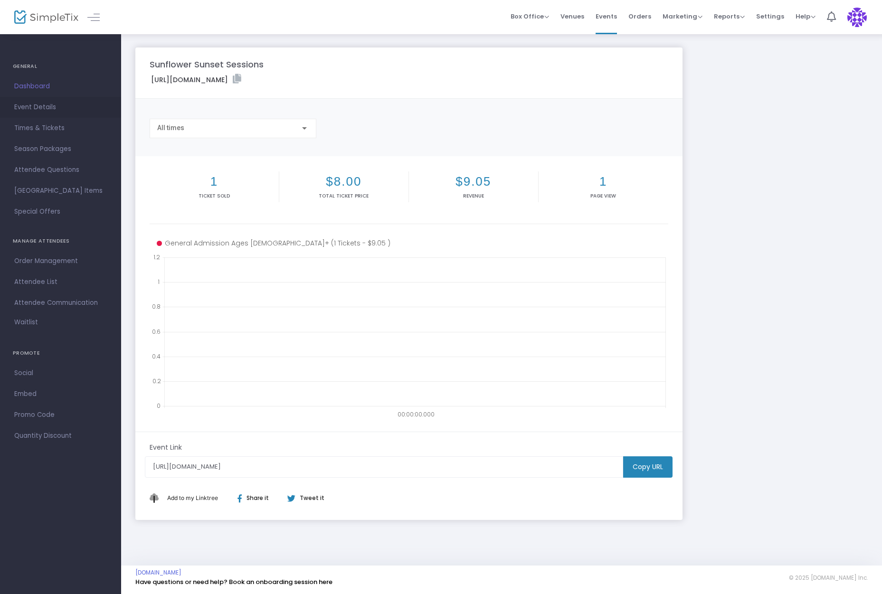  I want to click on m-panel-subtitle: Event Link, so click(166, 447).